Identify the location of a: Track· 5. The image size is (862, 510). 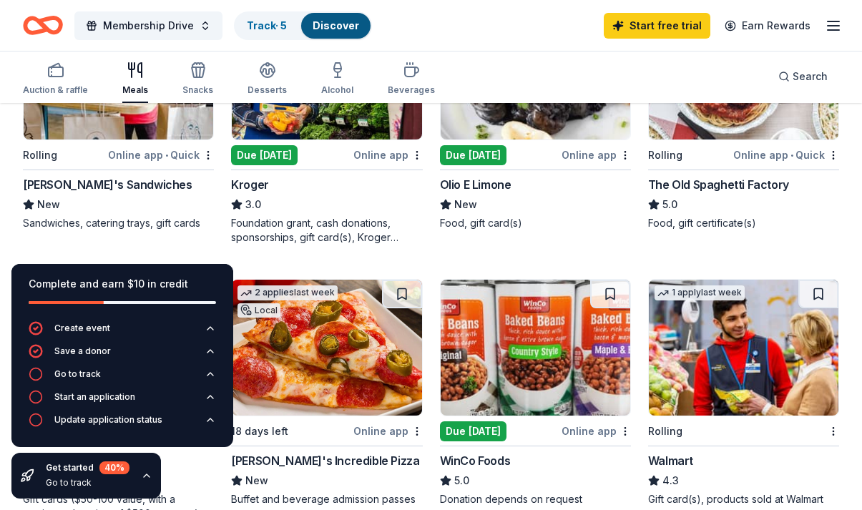
(267, 25).